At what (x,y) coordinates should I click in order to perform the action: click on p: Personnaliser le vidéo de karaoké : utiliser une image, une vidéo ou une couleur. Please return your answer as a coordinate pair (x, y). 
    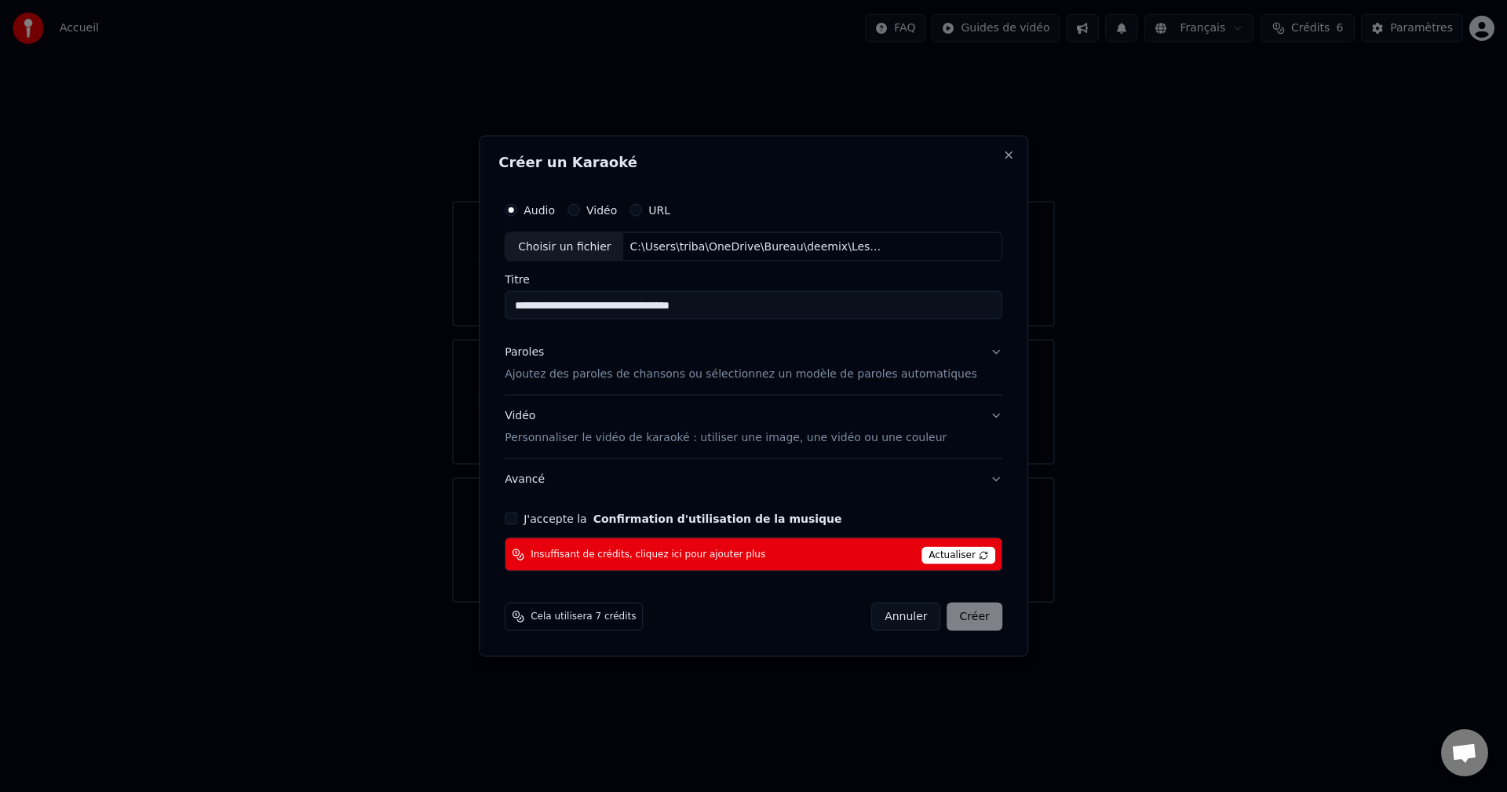
    Looking at the image, I should click on (725, 438).